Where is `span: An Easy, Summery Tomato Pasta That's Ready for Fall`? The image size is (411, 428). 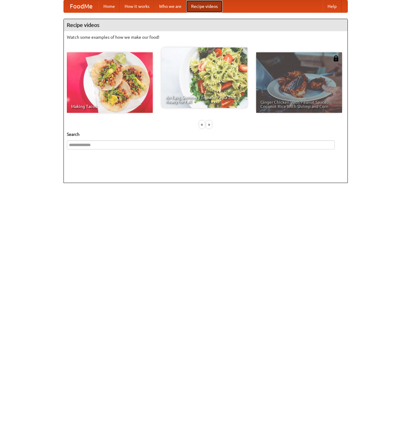
span: An Easy, Summery Tomato Pasta That's Ready for Fall is located at coordinates (204, 100).